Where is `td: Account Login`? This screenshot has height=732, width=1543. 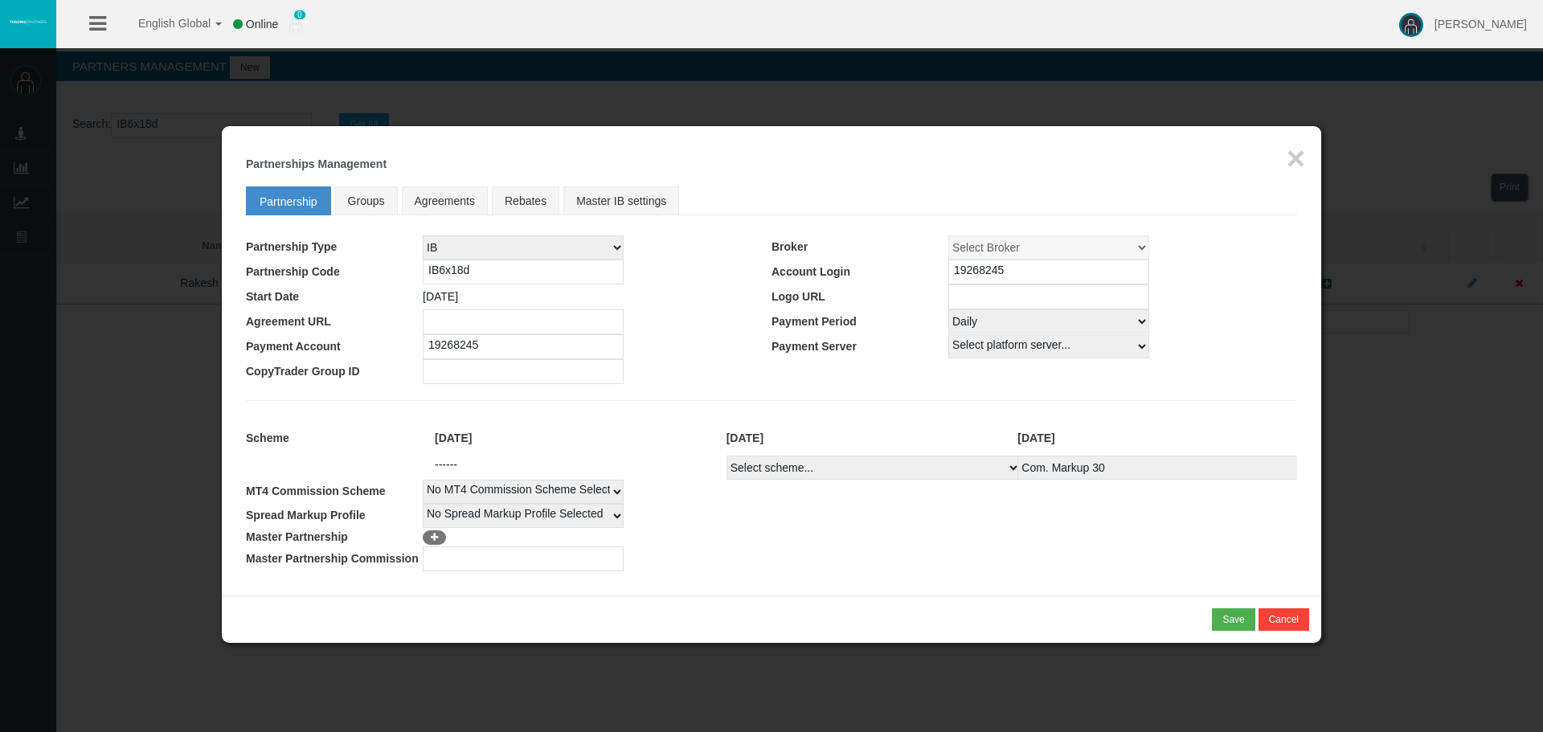 td: Account Login is located at coordinates (860, 272).